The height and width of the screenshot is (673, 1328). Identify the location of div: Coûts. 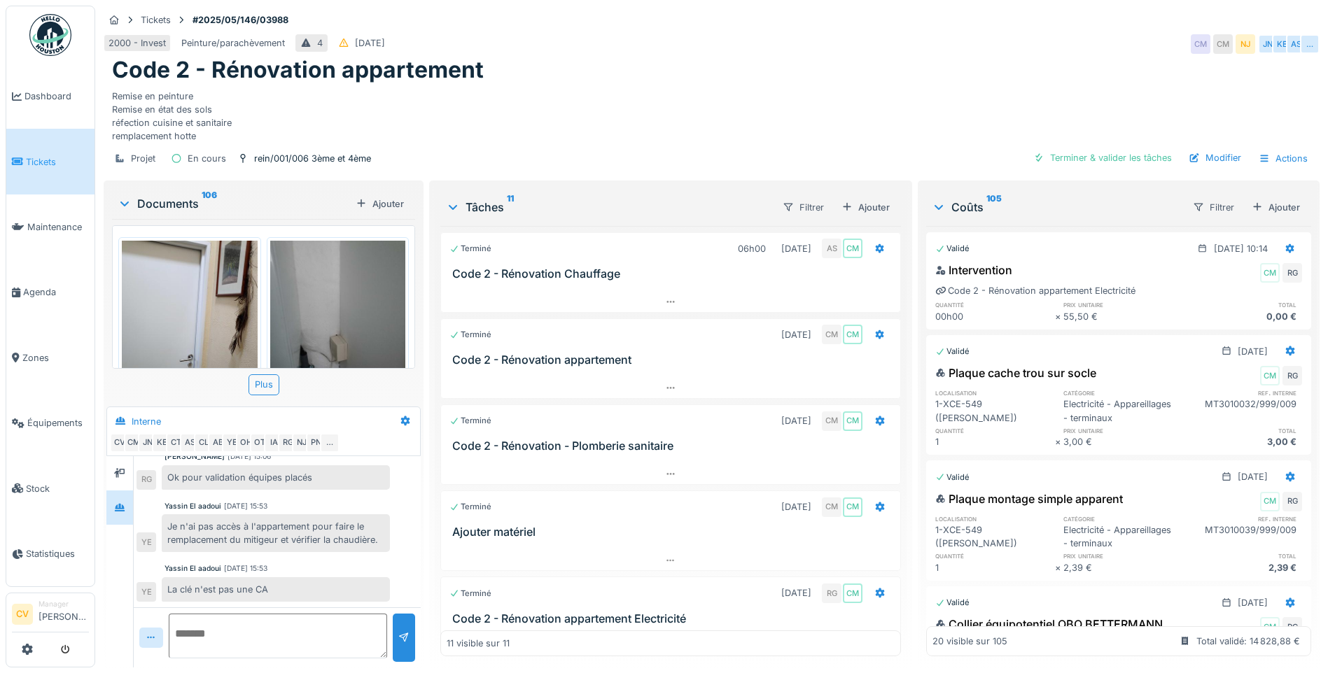
(1056, 207).